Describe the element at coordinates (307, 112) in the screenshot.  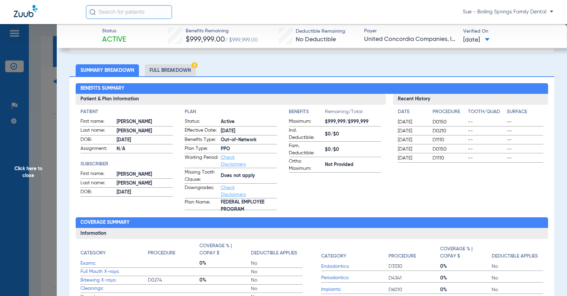
I see `h4: Benefits` at that location.